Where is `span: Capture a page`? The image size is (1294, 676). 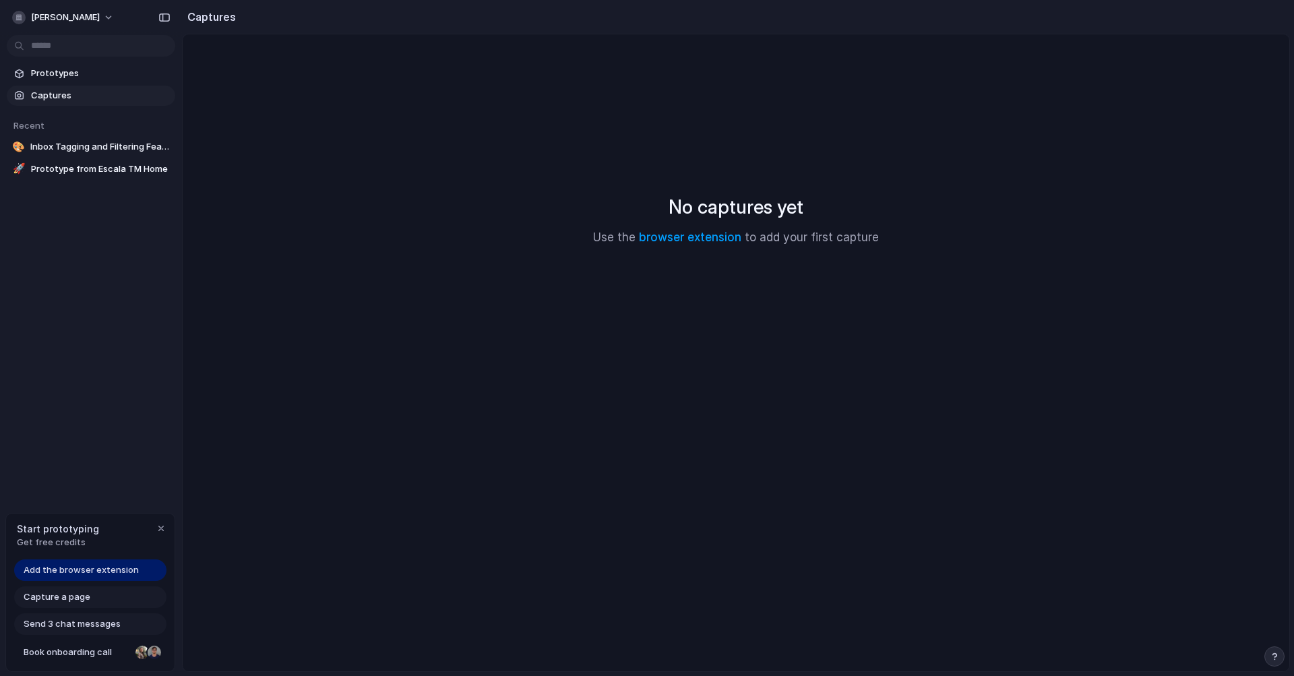 span: Capture a page is located at coordinates (57, 597).